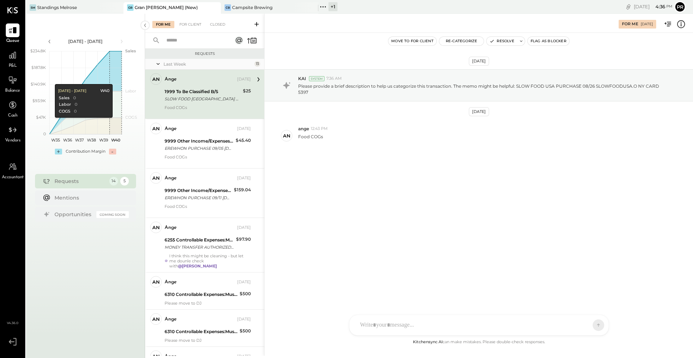  Describe the element at coordinates (243, 239) in the screenshot. I see `div: $97.90` at that location.